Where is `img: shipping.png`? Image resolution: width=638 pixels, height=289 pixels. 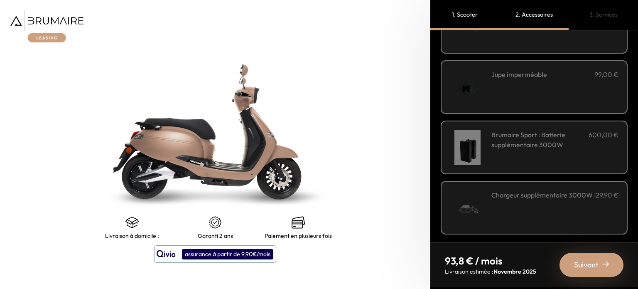 img: shipping.png is located at coordinates (132, 222).